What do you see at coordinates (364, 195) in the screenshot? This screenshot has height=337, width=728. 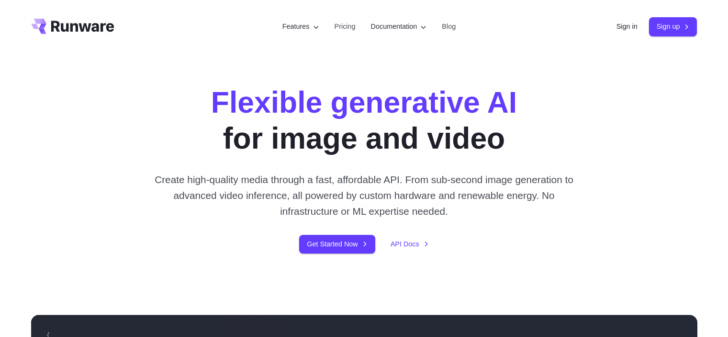 I see `p: Create high-quality media through a fast, affordable API. From sub-second image generation to adv...` at bounding box center [364, 195].